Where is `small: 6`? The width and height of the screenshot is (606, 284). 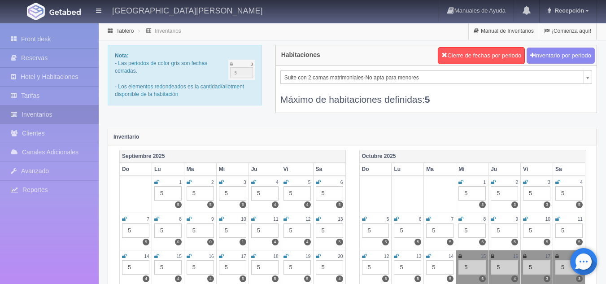
small: 6 is located at coordinates (342, 182).